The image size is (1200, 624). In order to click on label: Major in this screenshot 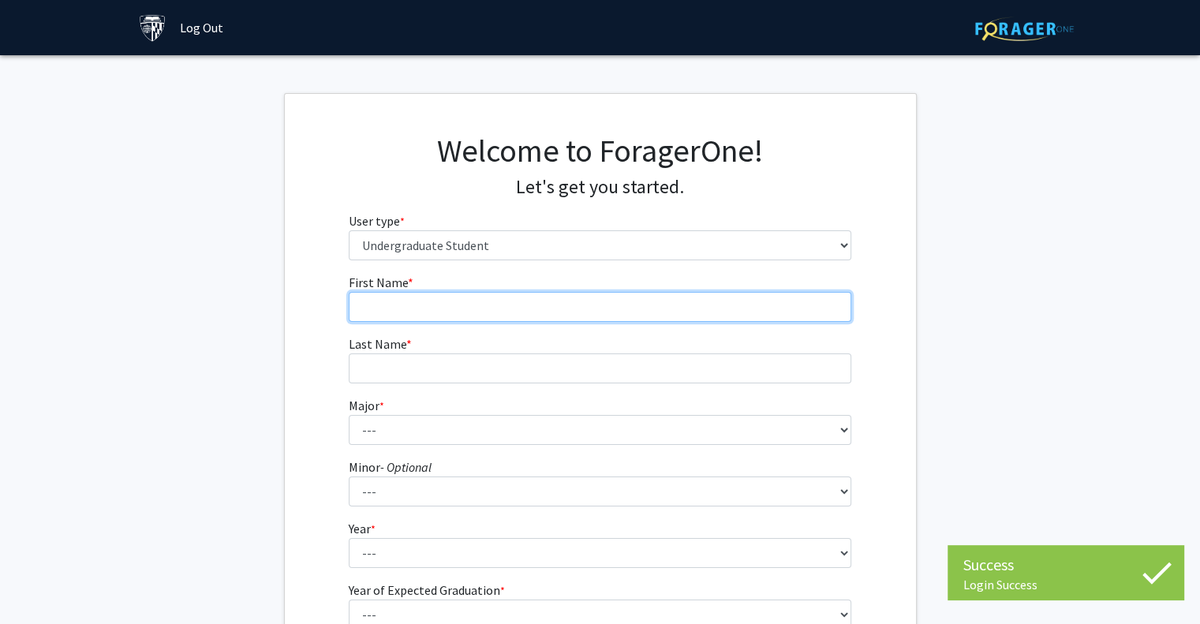, I will do `click(366, 405)`.